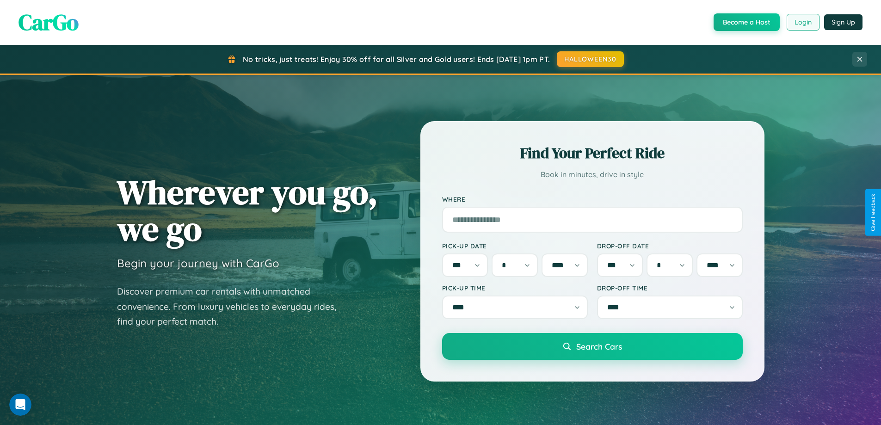 The width and height of the screenshot is (881, 425). Describe the element at coordinates (248, 210) in the screenshot. I see `h1: Wherever you go, we go` at that location.